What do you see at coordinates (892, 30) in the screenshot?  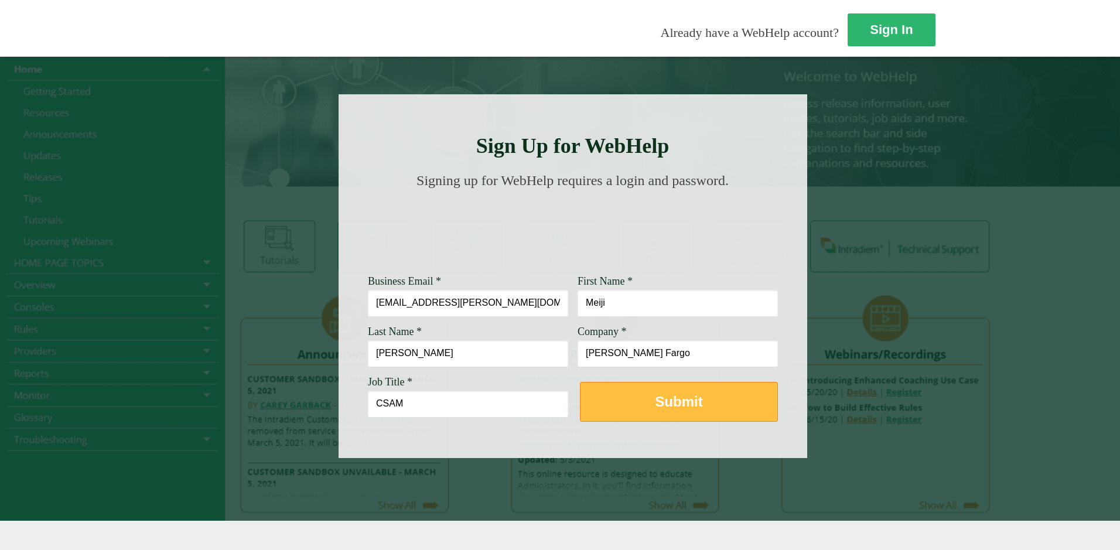 I see `a: Sign In` at bounding box center [892, 30].